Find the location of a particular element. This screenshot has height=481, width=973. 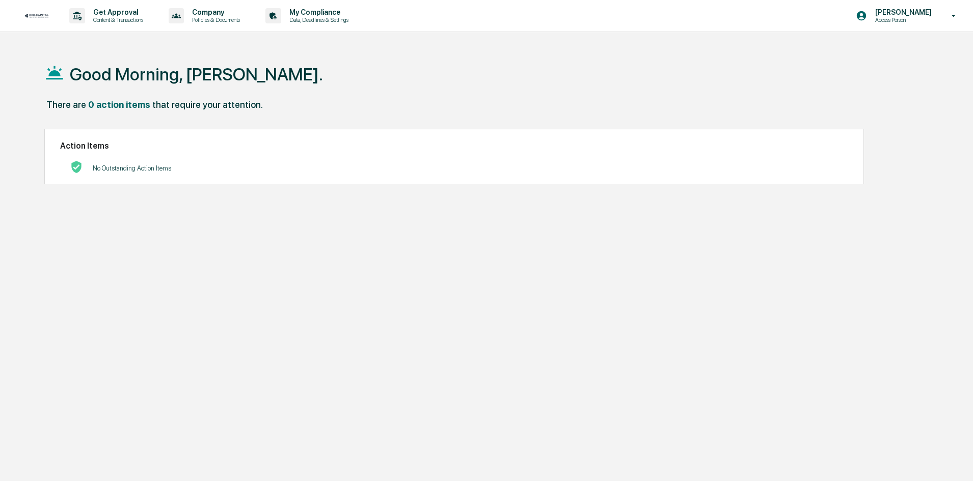

p: Policies & Documents is located at coordinates (214, 20).